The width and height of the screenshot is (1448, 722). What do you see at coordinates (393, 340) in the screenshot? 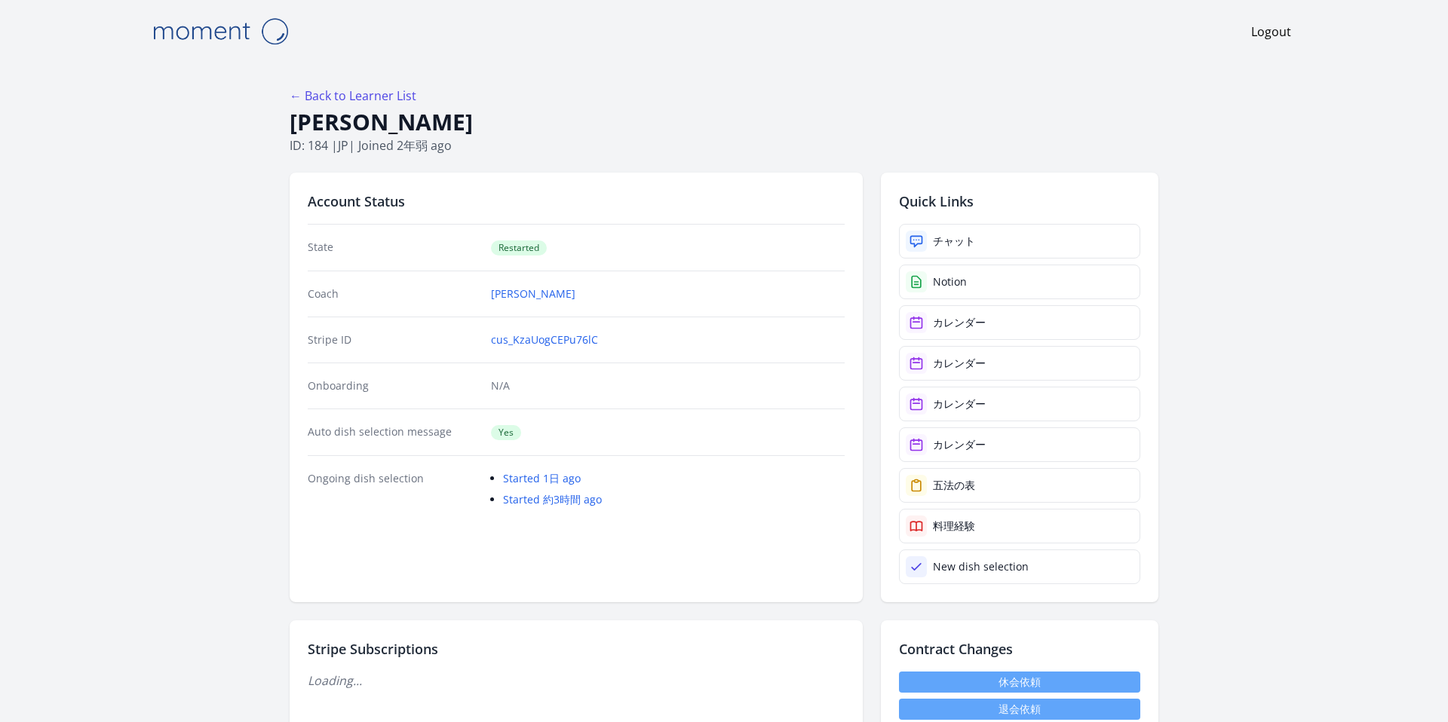
I see `dt: Stripe ID` at bounding box center [393, 340].